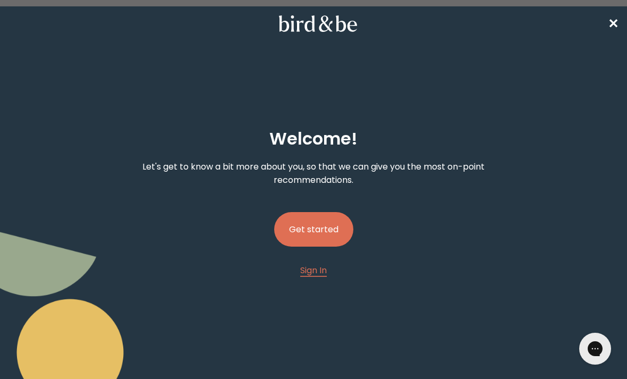 The width and height of the screenshot is (627, 379). What do you see at coordinates (313, 173) in the screenshot?
I see `p: Let's get to know a bit more about you, so that we can give you the most on-point recommendations.` at bounding box center [313, 173].